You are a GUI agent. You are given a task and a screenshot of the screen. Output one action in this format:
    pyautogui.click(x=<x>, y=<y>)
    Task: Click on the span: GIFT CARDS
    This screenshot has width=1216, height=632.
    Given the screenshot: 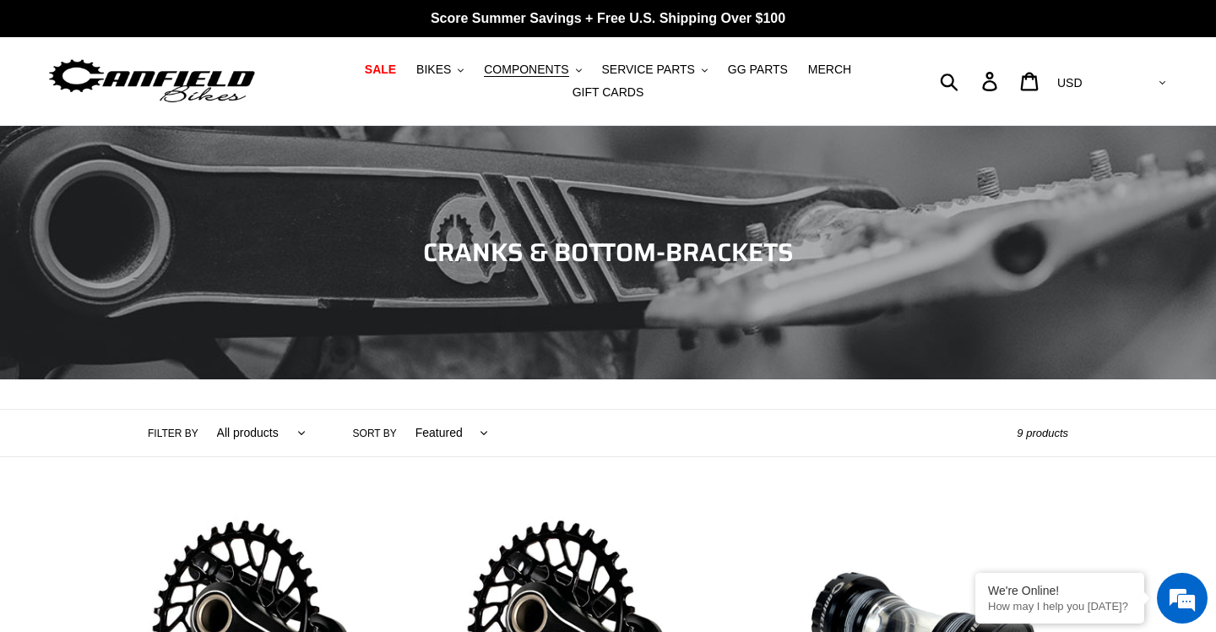 What is the action you would take?
    pyautogui.click(x=608, y=92)
    